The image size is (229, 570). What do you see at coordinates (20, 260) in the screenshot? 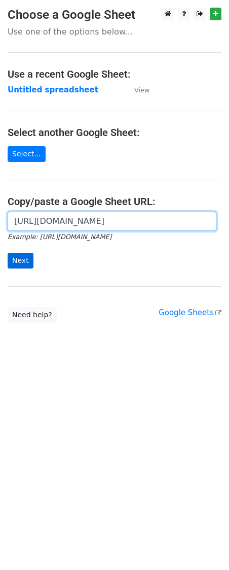
I see `input: Next` at bounding box center [20, 260].